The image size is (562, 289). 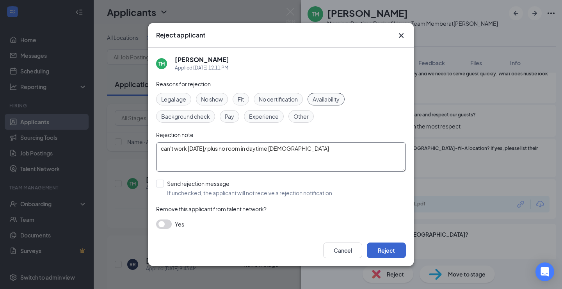 What do you see at coordinates (185, 116) in the screenshot?
I see `span: Background check` at bounding box center [185, 116].